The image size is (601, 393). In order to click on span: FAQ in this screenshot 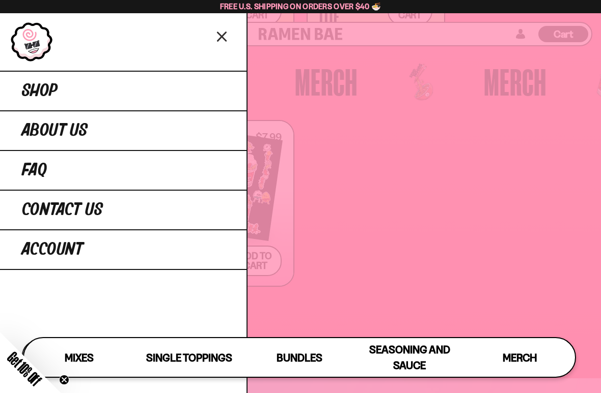, I will do `click(34, 170)`.